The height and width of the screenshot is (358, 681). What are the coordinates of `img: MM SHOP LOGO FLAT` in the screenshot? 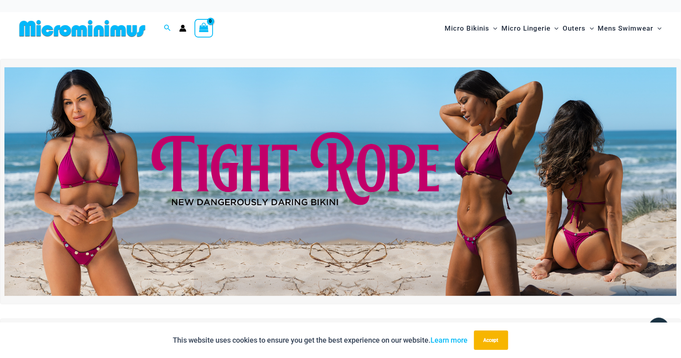 It's located at (82, 28).